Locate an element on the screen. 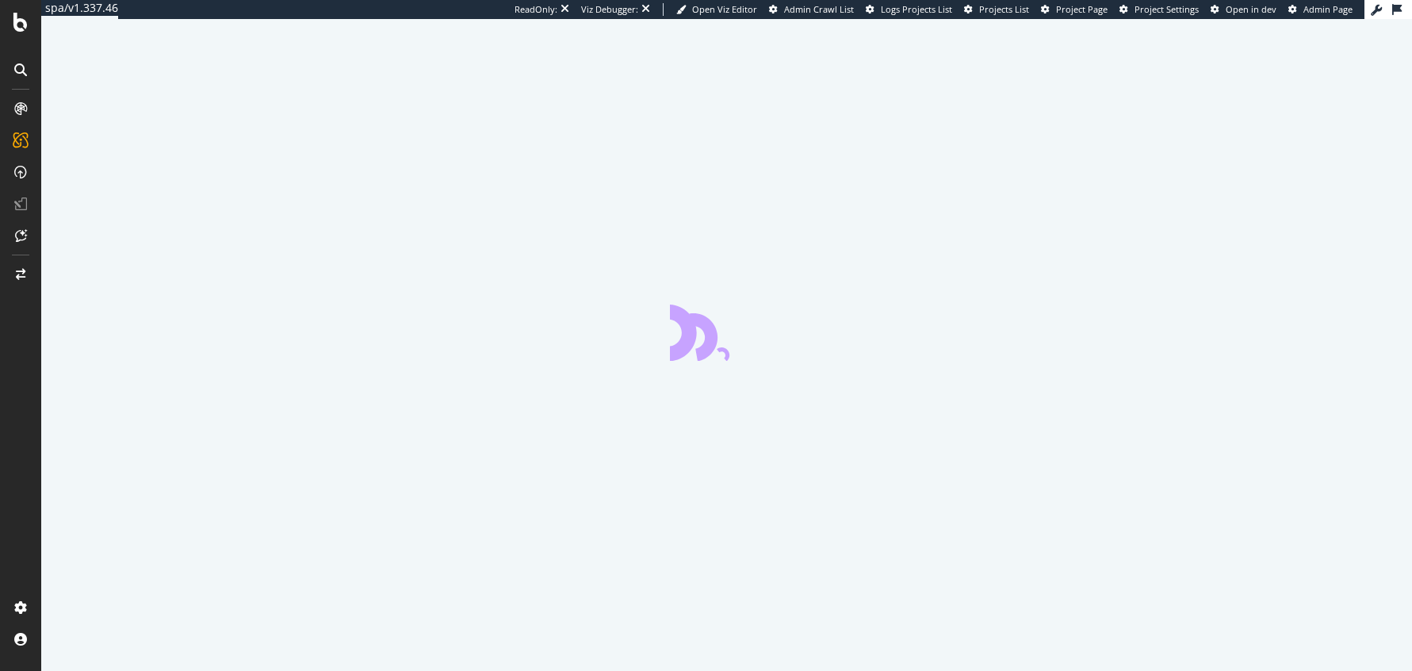  span: Admin Page is located at coordinates (1328, 9).